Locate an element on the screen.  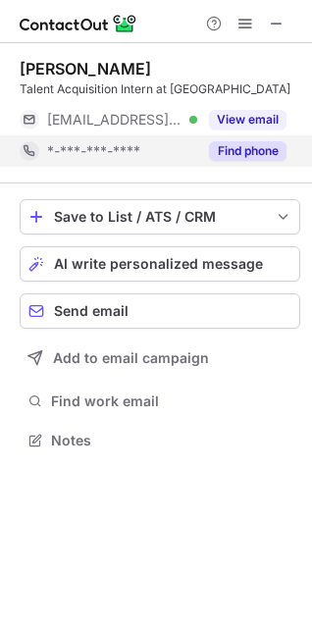
div: Save to List / ATS / CRM is located at coordinates (160, 217).